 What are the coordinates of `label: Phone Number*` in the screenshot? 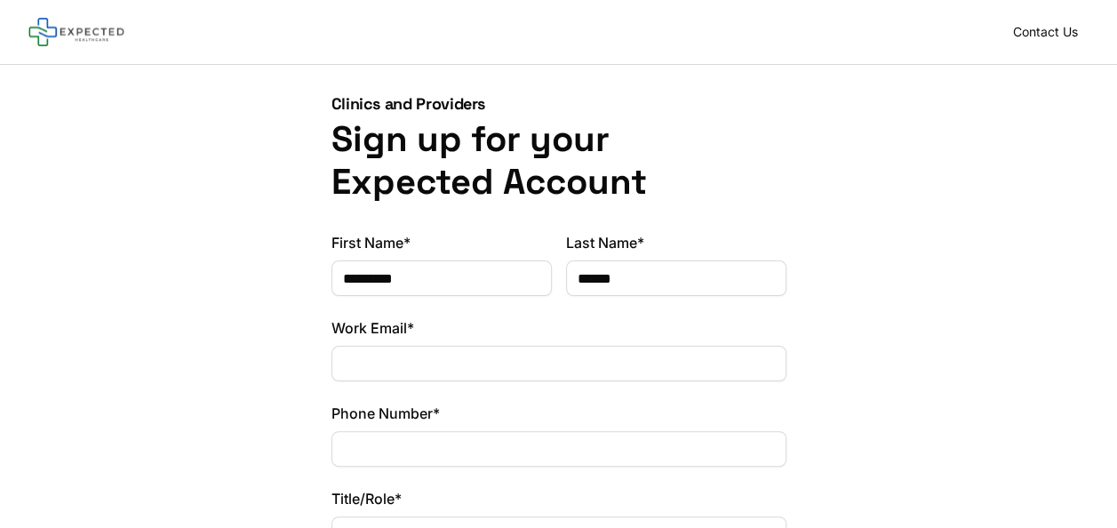 It's located at (559, 413).